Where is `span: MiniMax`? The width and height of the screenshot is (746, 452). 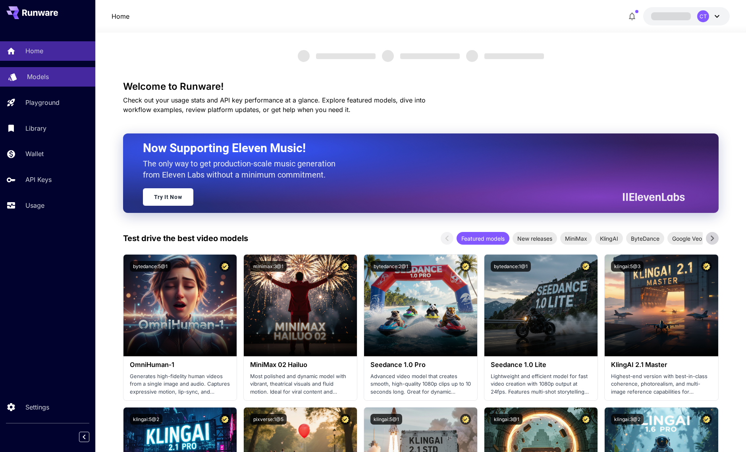
span: MiniMax is located at coordinates (576, 238).